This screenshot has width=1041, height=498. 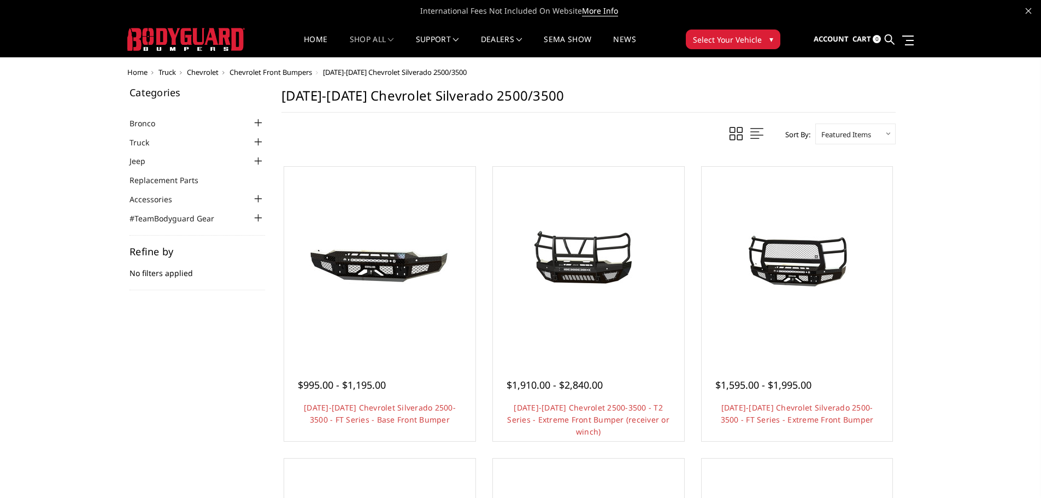 What do you see at coordinates (876, 39) in the screenshot?
I see `span: 0` at bounding box center [876, 39].